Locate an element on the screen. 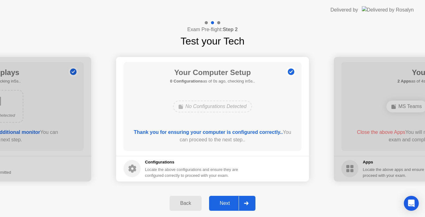  h5: as of 0s ago, checking in5s.. is located at coordinates (213, 81).